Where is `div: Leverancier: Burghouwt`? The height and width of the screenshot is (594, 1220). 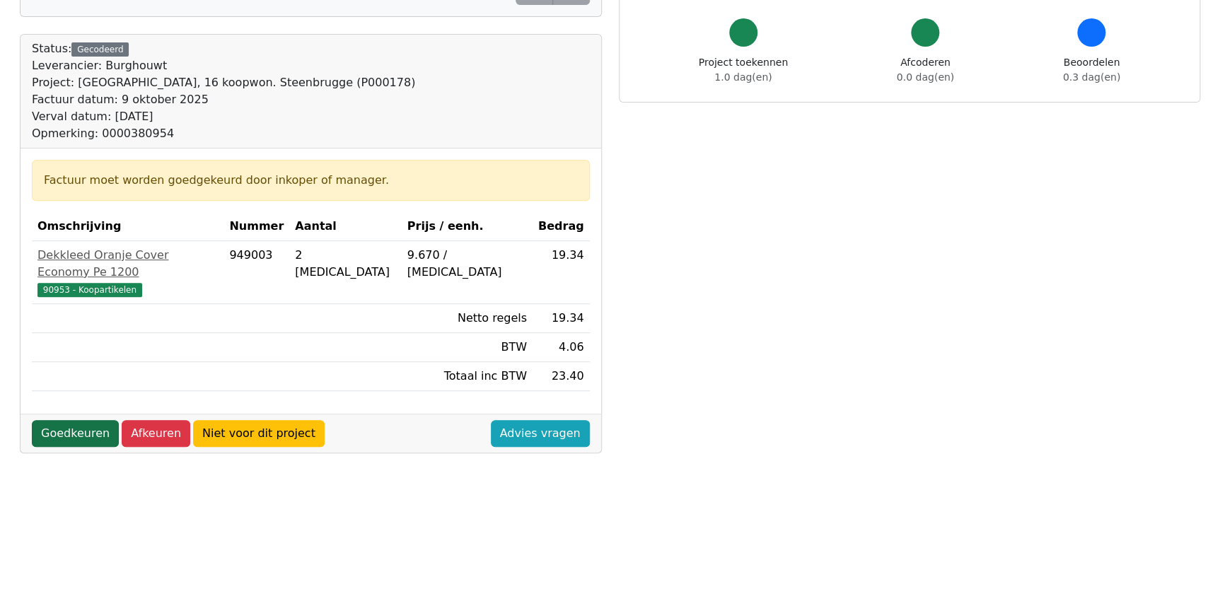
div: Leverancier: Burghouwt is located at coordinates (224, 66).